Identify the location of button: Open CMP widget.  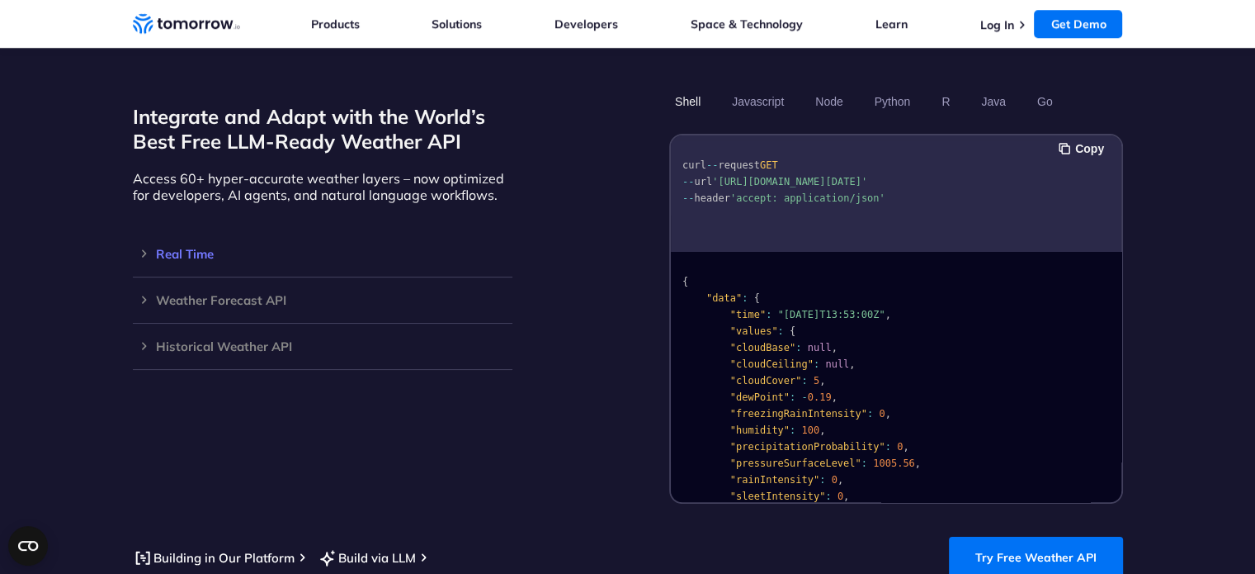
(28, 545).